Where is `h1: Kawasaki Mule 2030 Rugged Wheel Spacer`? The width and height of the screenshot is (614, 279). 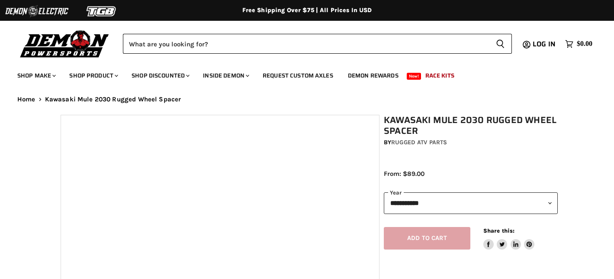
h1: Kawasaki Mule 2030 Rugged Wheel Spacer is located at coordinates (471, 126).